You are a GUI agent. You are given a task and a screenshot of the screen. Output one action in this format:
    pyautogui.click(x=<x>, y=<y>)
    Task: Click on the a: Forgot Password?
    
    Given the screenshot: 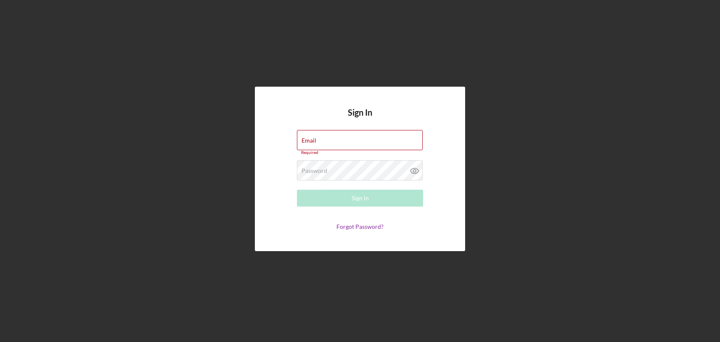 What is the action you would take?
    pyautogui.click(x=360, y=226)
    